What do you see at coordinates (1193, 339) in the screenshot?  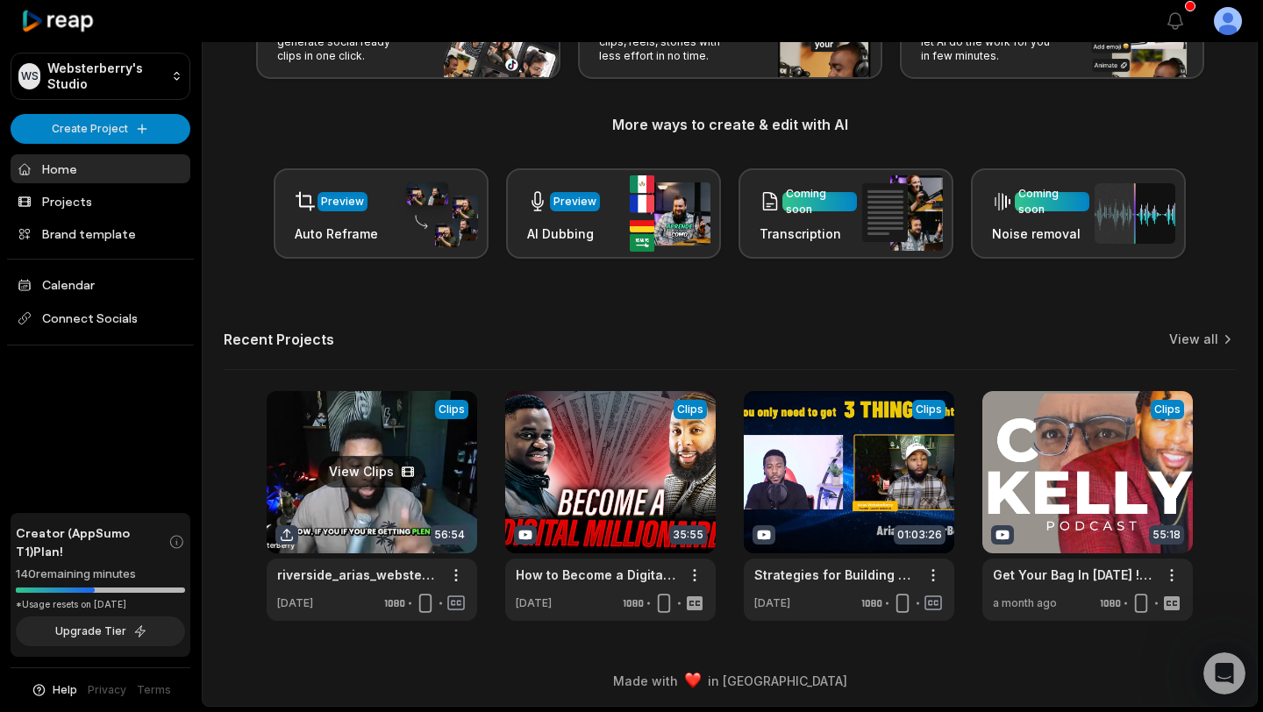 I see `a: View all` at bounding box center [1193, 339].